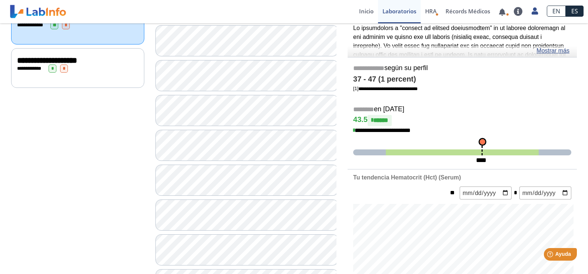 The width and height of the screenshot is (588, 274). Describe the element at coordinates (41, 9) in the screenshot. I see `span: Ayuda` at that location.